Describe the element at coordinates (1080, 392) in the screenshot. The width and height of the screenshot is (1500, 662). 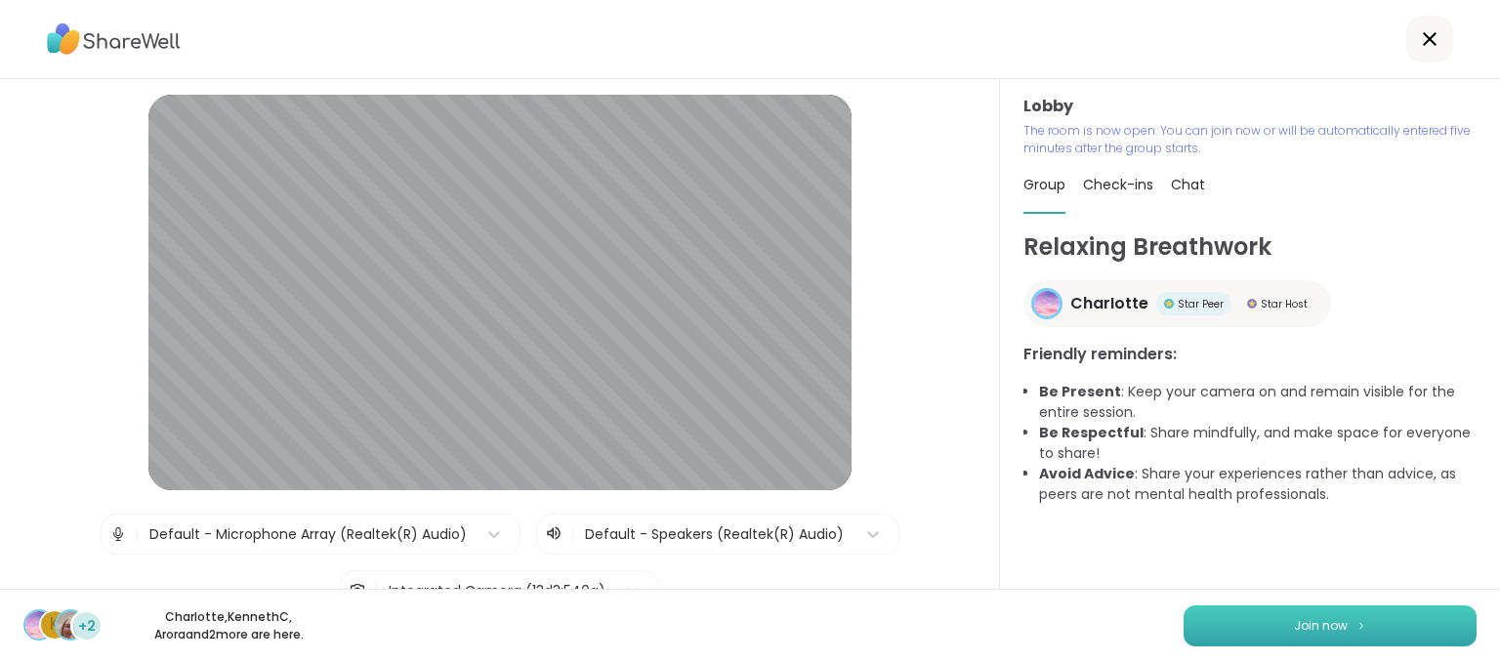
I see `b: Be Present` at that location.